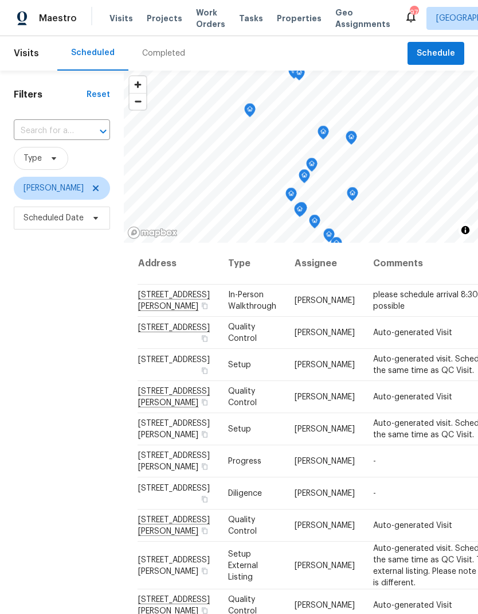 The width and height of the screenshot is (478, 614). I want to click on span: Zoom out, so click(138, 102).